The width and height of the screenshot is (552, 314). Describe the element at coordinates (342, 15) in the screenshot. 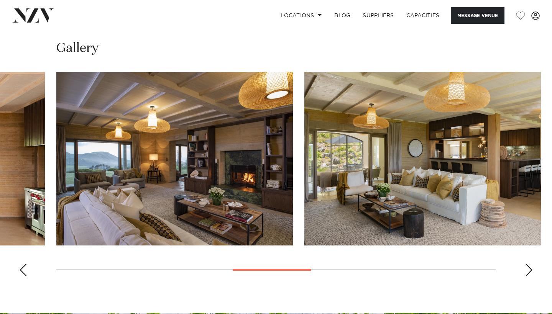

I see `a: BLOG` at that location.